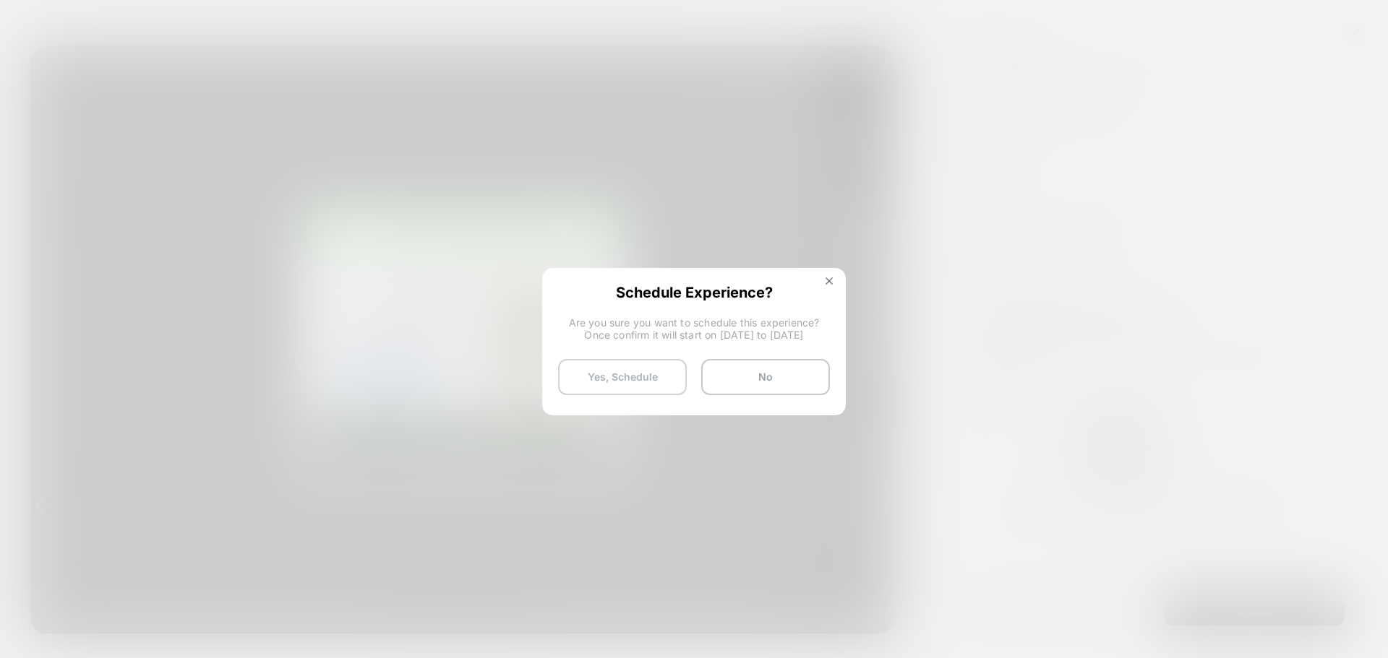 The height and width of the screenshot is (658, 1388). What do you see at coordinates (478, 317) in the screenshot?
I see `div: שדרגי עכשיו למארז שלישייה` at bounding box center [478, 317].